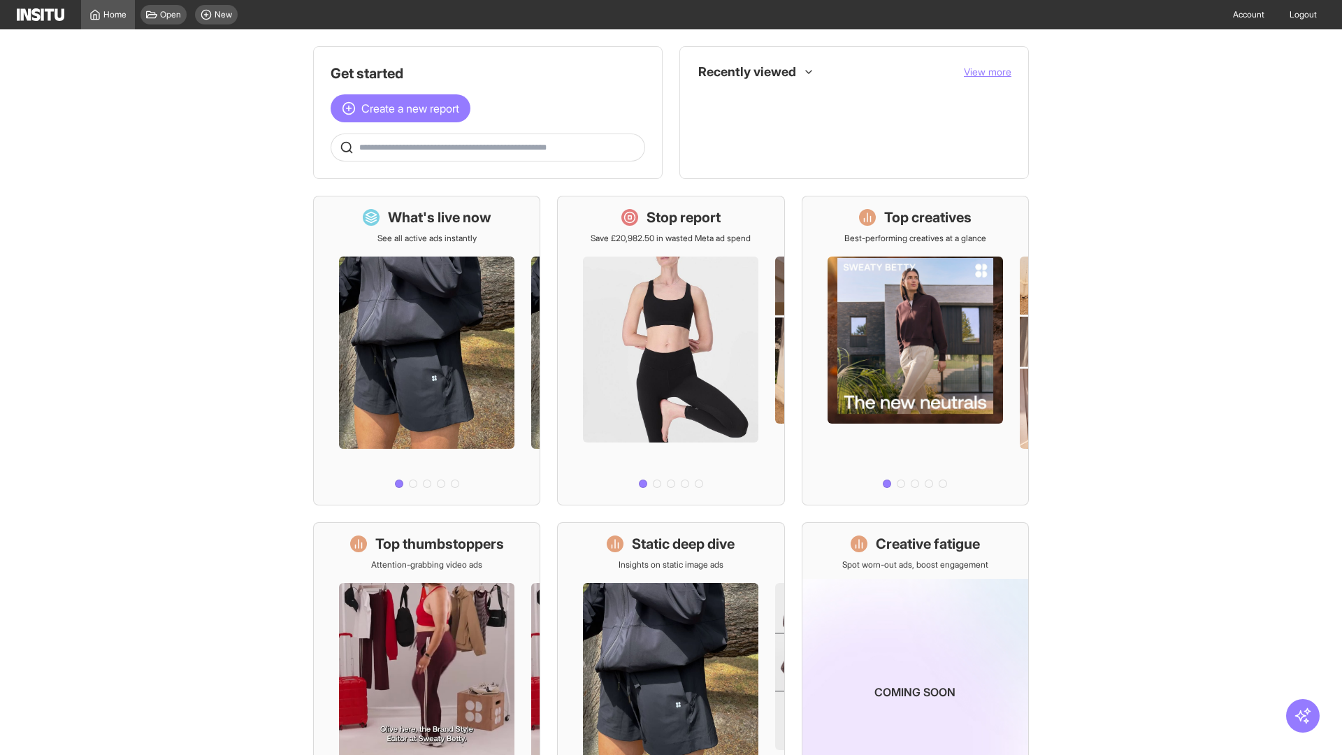 Image resolution: width=1342 pixels, height=755 pixels. Describe the element at coordinates (115, 15) in the screenshot. I see `span: Home` at that location.